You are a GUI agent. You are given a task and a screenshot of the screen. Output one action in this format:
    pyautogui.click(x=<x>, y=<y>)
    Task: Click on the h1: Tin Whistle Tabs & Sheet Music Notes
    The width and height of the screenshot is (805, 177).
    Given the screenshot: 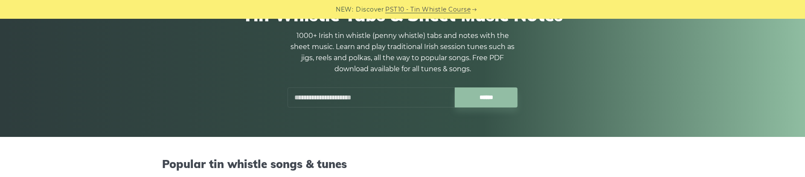 What is the action you would take?
    pyautogui.click(x=403, y=15)
    